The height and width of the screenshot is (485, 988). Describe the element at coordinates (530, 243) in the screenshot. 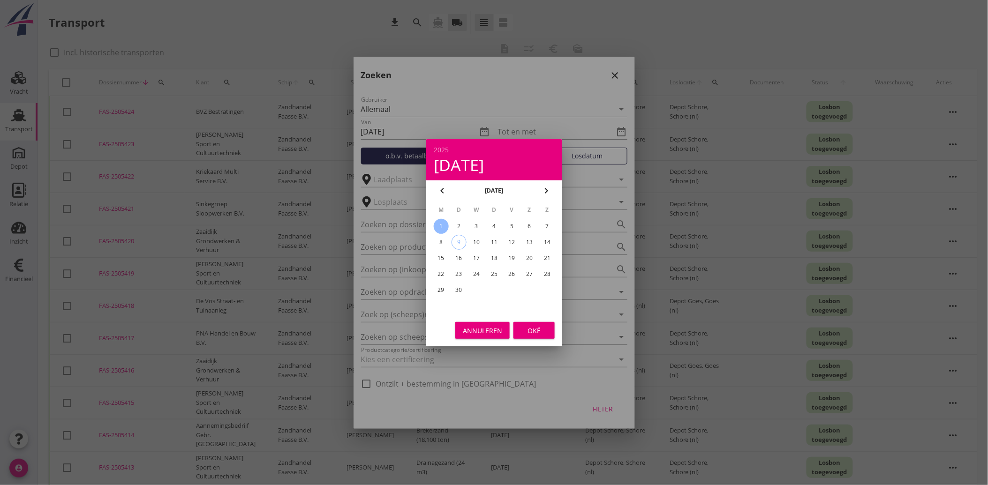

I see `button: 13` at that location.